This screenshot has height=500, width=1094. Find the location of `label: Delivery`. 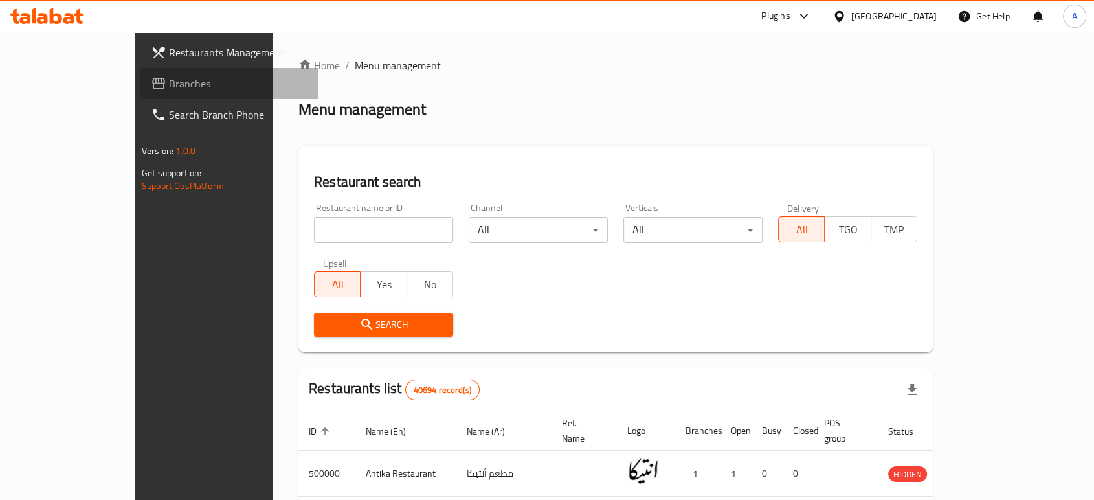

label: Delivery is located at coordinates (804, 208).